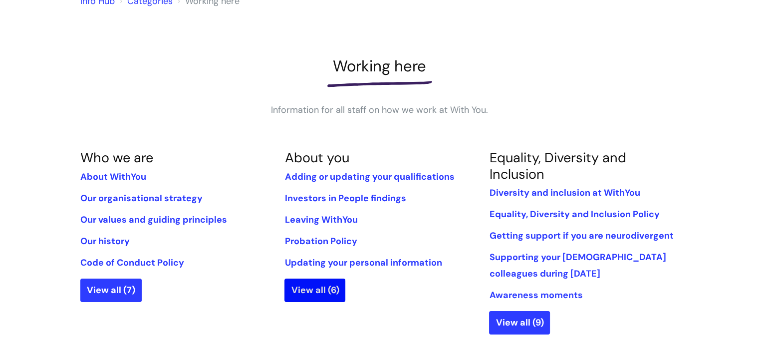 The image size is (759, 347). What do you see at coordinates (141, 198) in the screenshot?
I see `a: Our organisational strategy` at bounding box center [141, 198].